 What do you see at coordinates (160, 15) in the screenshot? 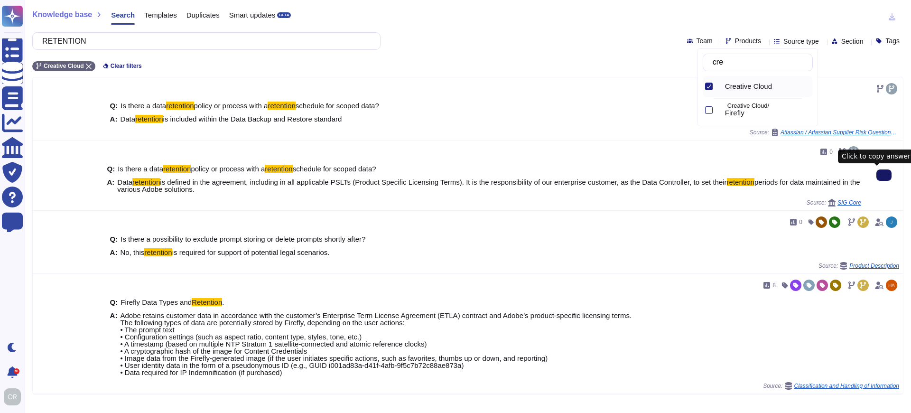
I see `span: Templates` at bounding box center [160, 15].